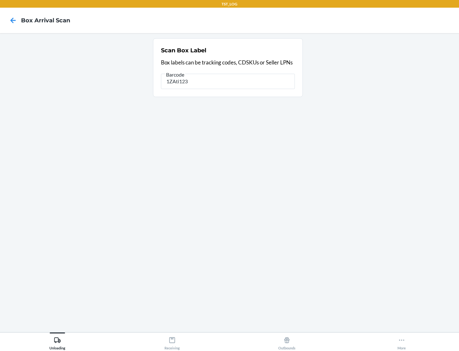  What do you see at coordinates (175, 75) in the screenshot?
I see `span: Barcode` at bounding box center [175, 75].